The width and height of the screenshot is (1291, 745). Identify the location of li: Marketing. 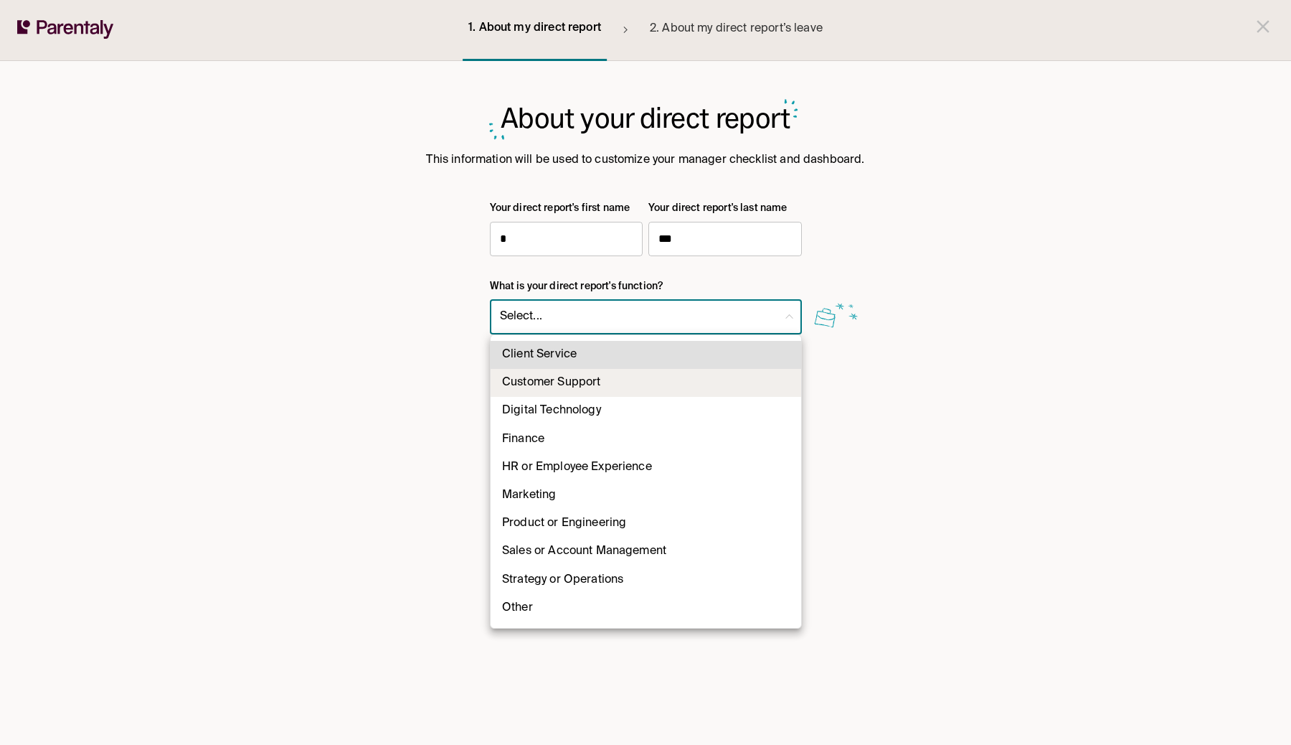
(646, 495).